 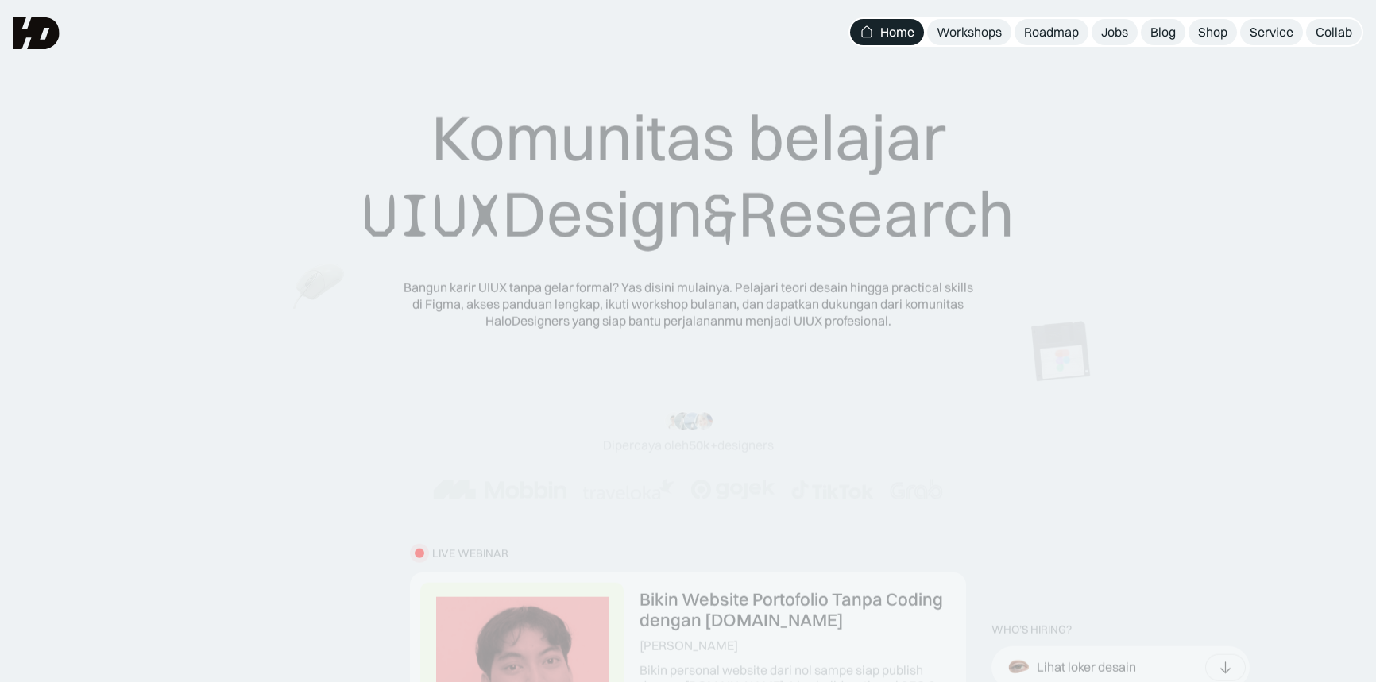 What do you see at coordinates (432, 216) in the screenshot?
I see `span: UIUX` at bounding box center [432, 216].